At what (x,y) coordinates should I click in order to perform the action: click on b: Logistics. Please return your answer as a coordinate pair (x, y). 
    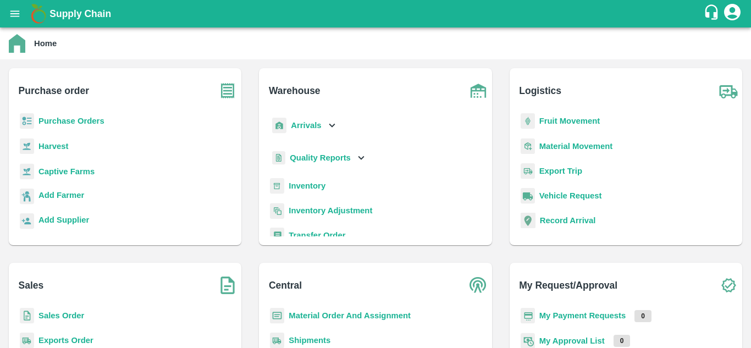
    Looking at the image, I should click on (540, 91).